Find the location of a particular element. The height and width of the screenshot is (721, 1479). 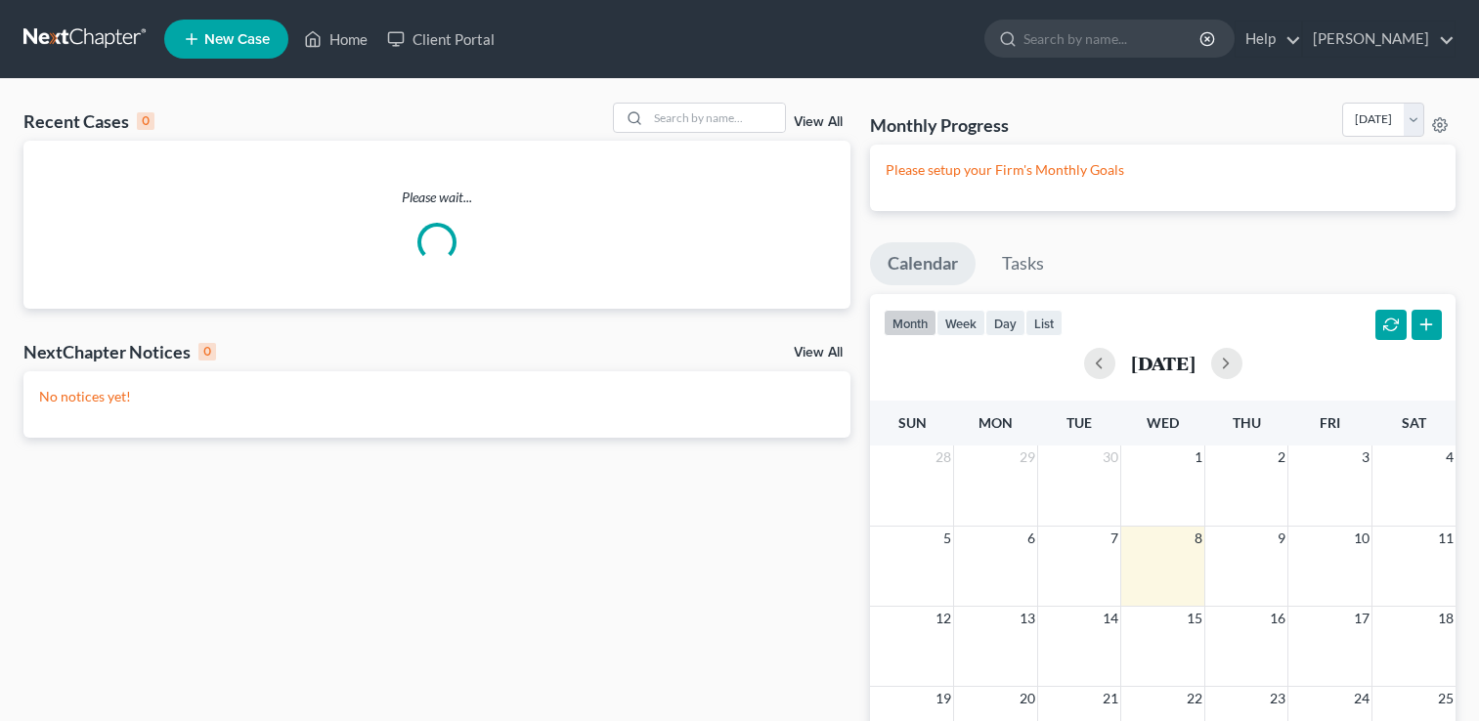

p: Please wait... is located at coordinates (437, 197).